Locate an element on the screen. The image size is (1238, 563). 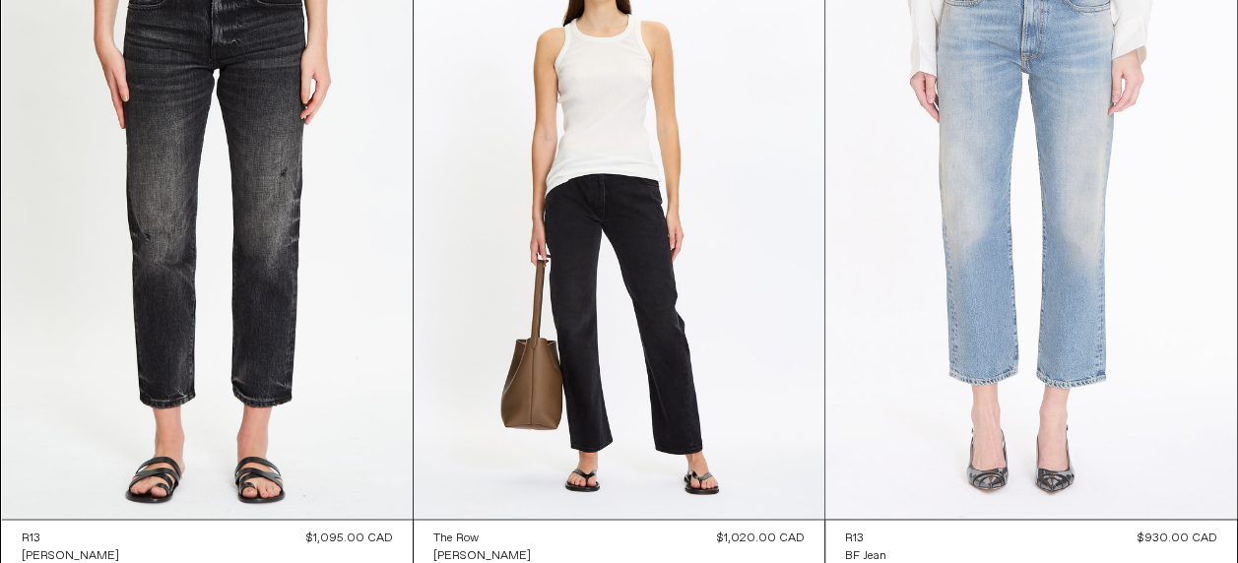
div: The Row is located at coordinates (456, 539).